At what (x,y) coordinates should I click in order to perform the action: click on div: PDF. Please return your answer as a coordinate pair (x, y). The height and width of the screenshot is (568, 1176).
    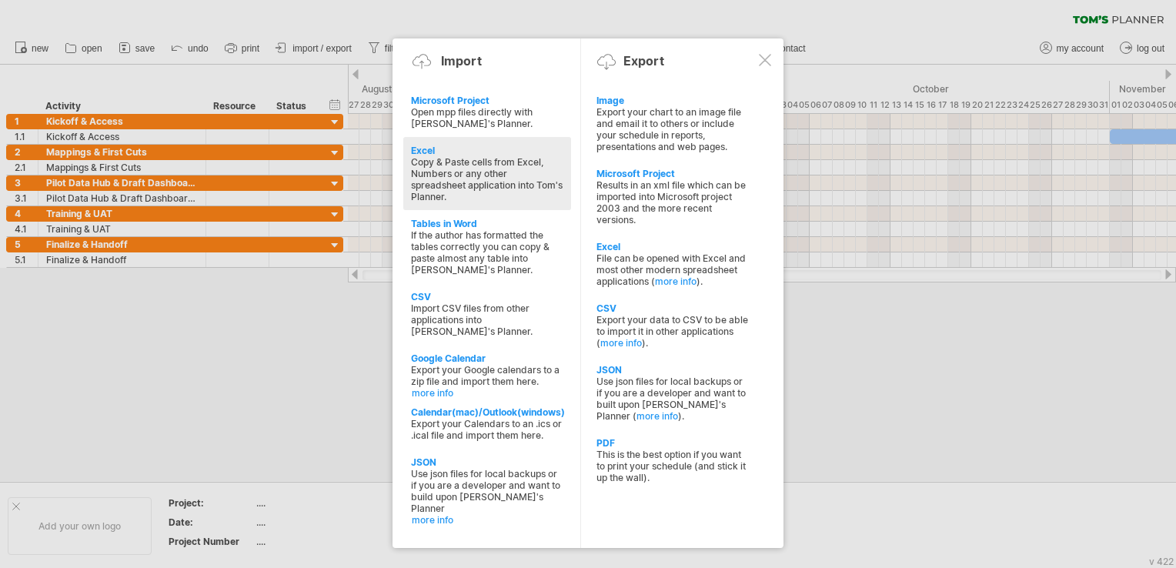
    Looking at the image, I should click on (672, 442).